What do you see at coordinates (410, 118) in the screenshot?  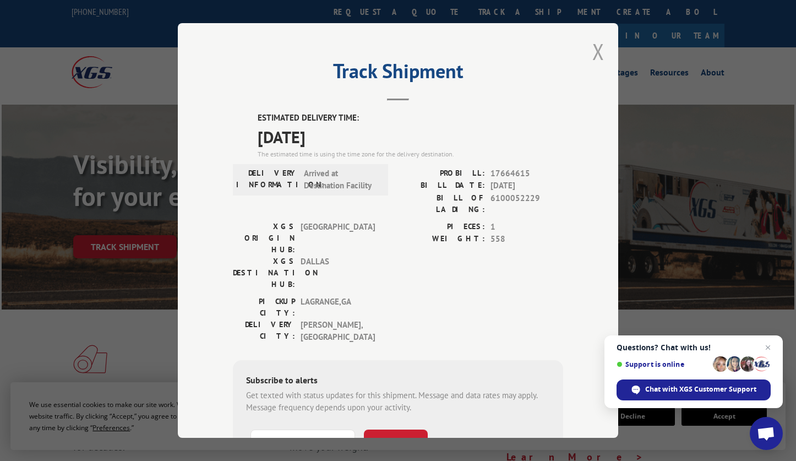 I see `label: ESTIMATED DELIVERY TIME:` at bounding box center [410, 118].